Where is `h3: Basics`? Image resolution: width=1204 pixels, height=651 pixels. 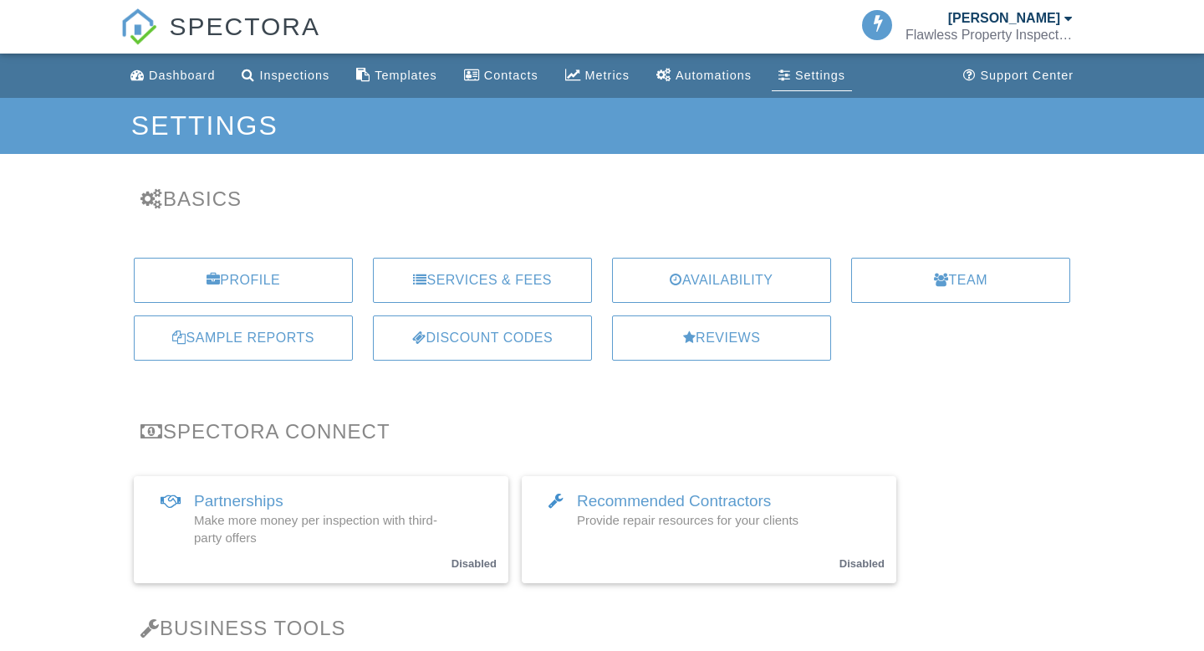
h3: Basics is located at coordinates (602, 198).